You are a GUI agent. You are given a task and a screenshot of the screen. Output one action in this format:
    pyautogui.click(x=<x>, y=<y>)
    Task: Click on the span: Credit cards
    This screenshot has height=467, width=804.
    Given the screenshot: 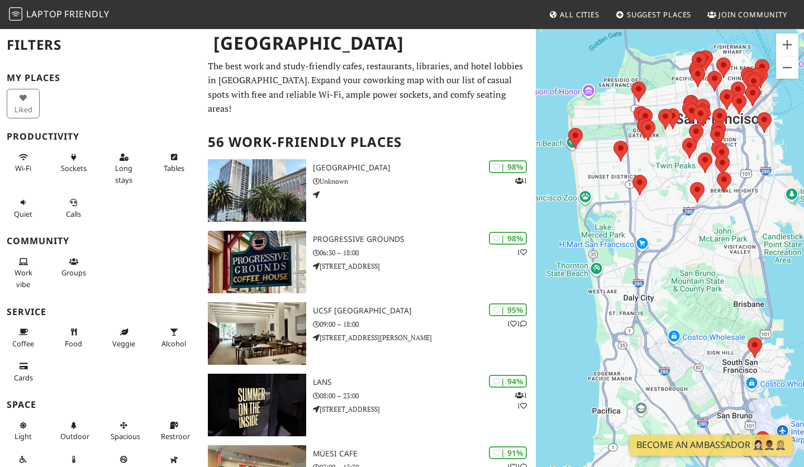 What is the action you would take?
    pyautogui.click(x=23, y=378)
    